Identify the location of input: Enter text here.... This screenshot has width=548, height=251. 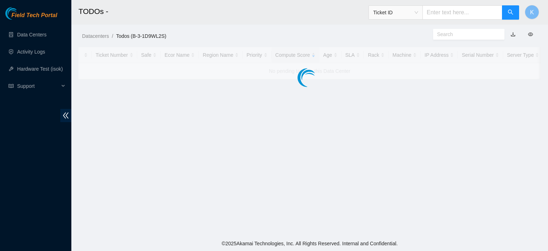
(462, 12).